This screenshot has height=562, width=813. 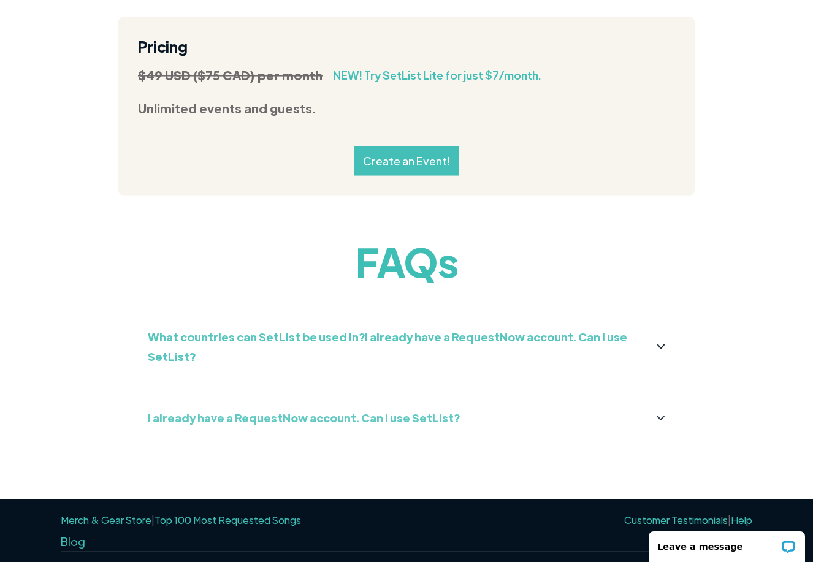 What do you see at coordinates (163, 46) in the screenshot?
I see `strong: Pricing` at bounding box center [163, 46].